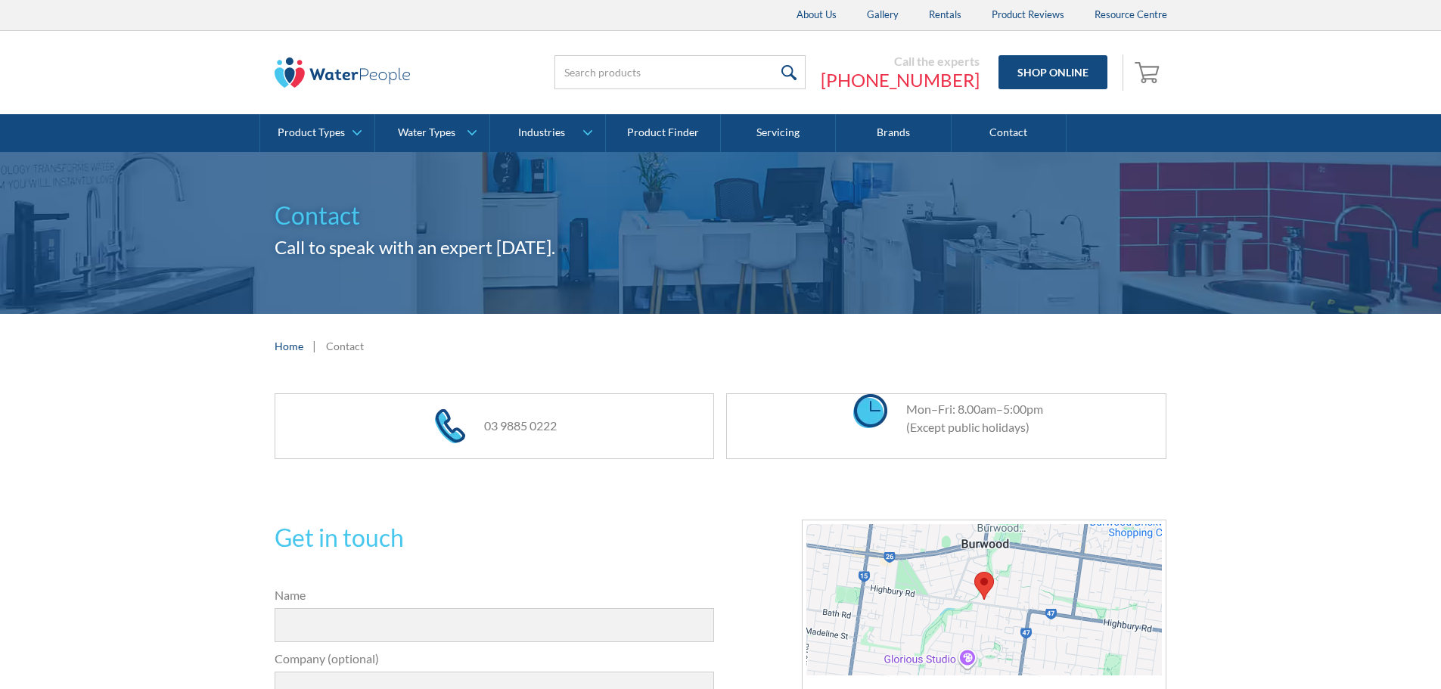 The height and width of the screenshot is (689, 1441). What do you see at coordinates (967, 418) in the screenshot?
I see `div: Mon–Fri: 8.00am–5:00pm (Except public holidays)` at bounding box center [967, 418].